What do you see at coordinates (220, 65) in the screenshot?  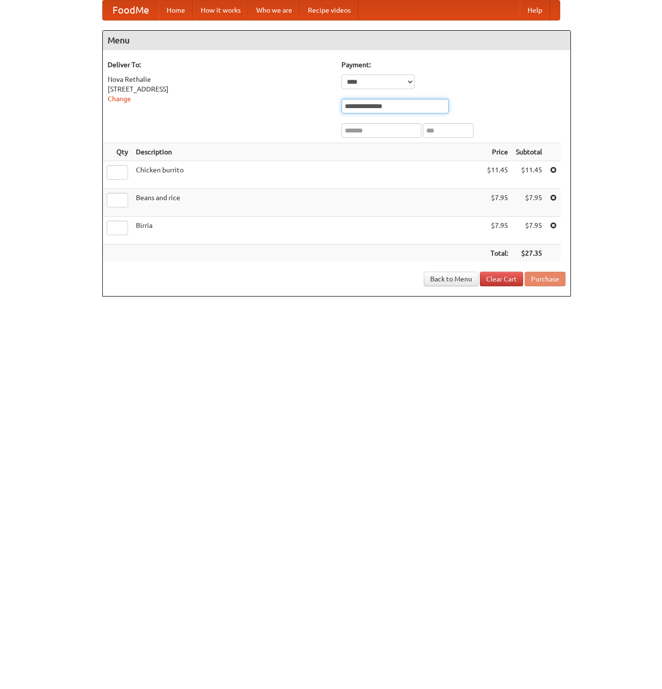 I see `h5: Deliver To:` at bounding box center [220, 65].